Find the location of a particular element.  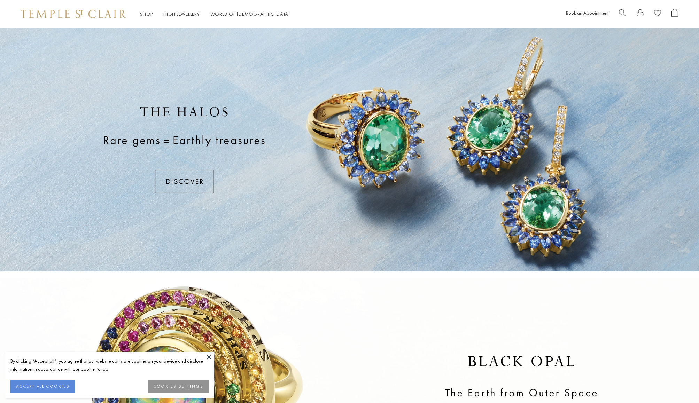

div: By clicking “Accept all”, you agree that our website can store cookies on your device and disclos... is located at coordinates (110, 365).